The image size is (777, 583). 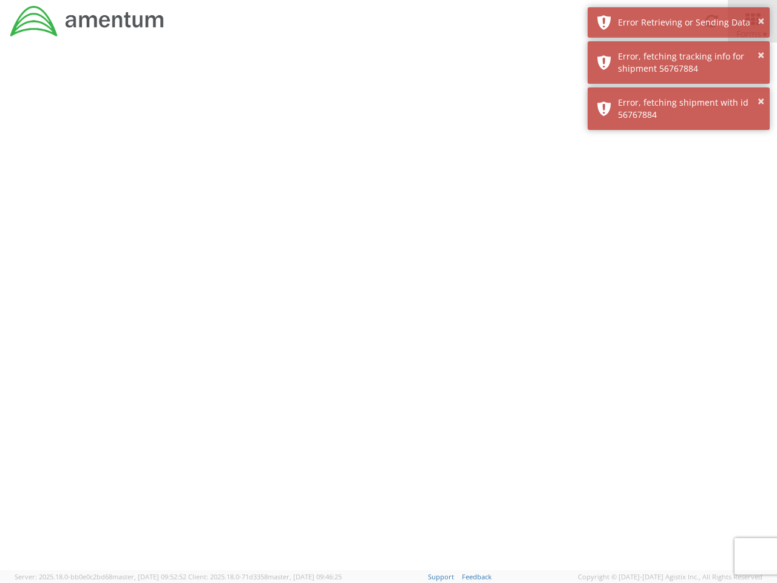 What do you see at coordinates (689, 109) in the screenshot?
I see `div: Error, fetching shipment with id 56767884` at bounding box center [689, 109].